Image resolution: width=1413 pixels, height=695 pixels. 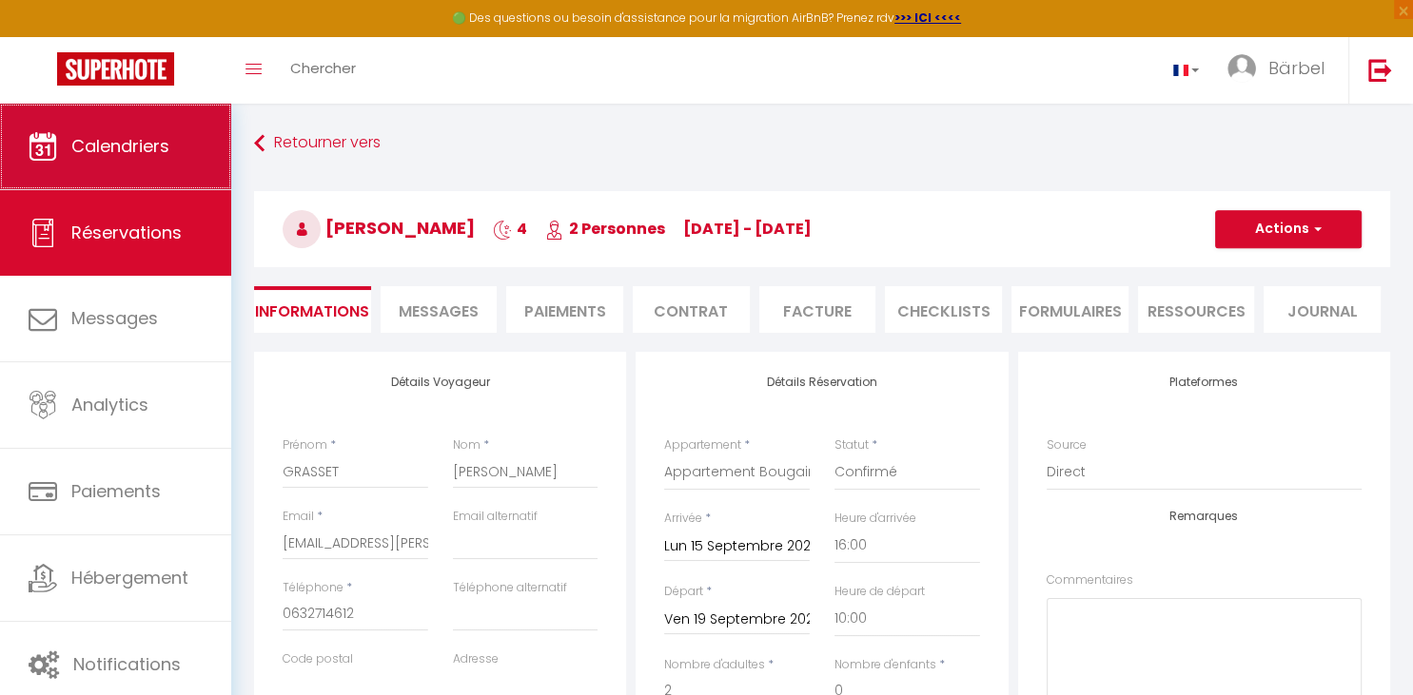 I want to click on span: 4, so click(x=510, y=228).